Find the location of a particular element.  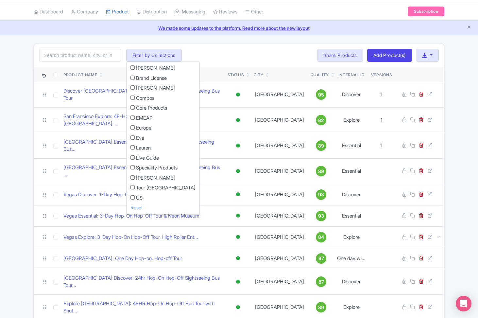

span: 97 is located at coordinates (321, 259).